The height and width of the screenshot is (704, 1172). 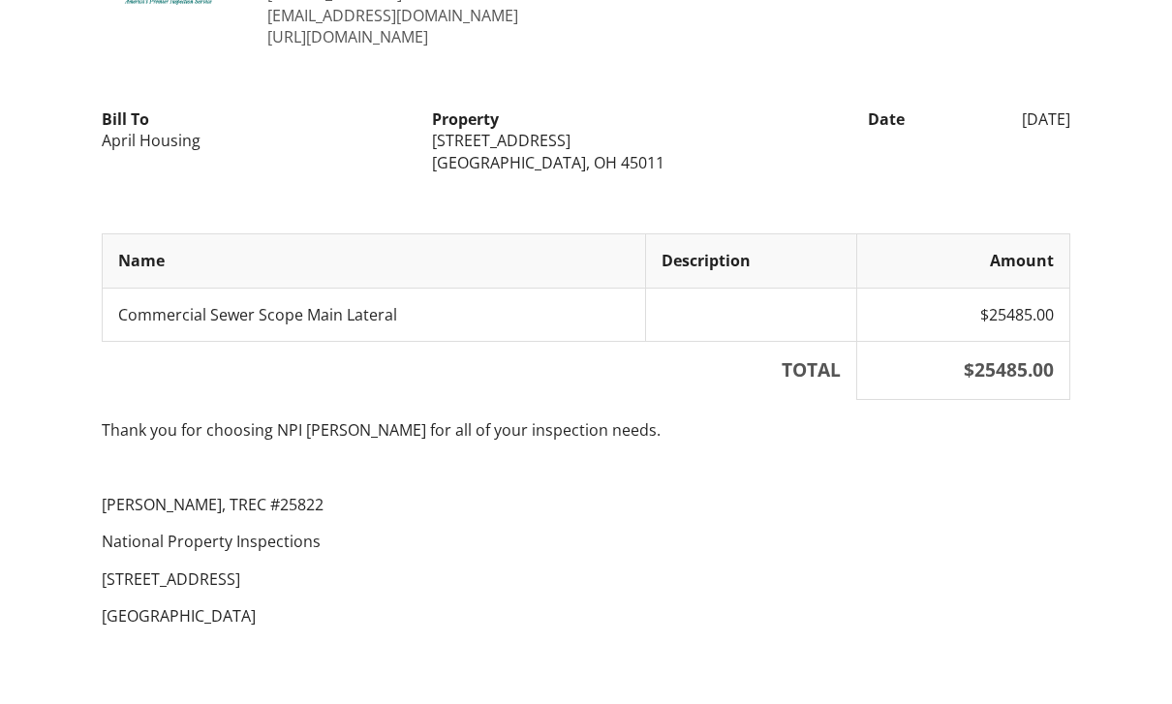 I want to click on td: $25485.00, so click(x=963, y=314).